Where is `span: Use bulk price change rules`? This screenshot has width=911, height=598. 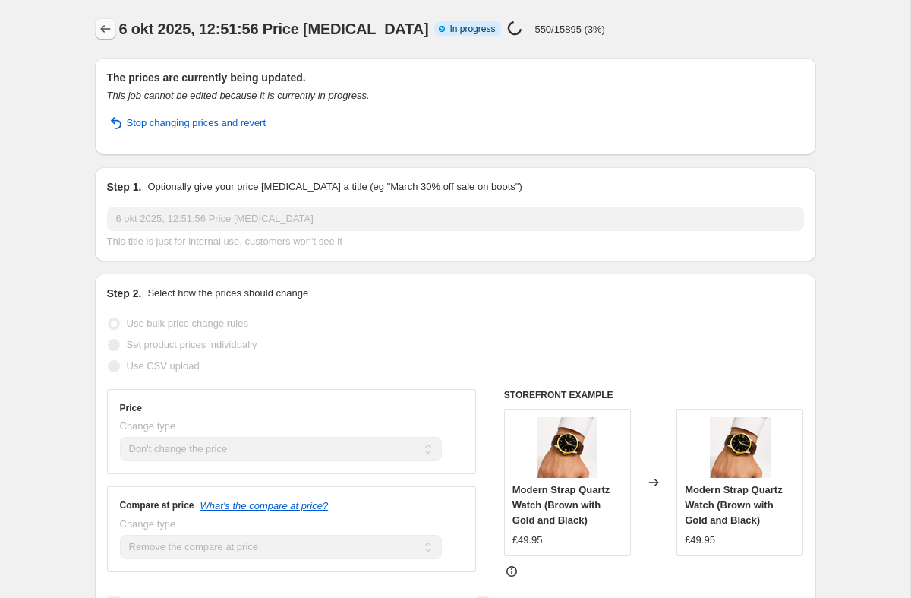 span: Use bulk price change rules is located at coordinates (188, 323).